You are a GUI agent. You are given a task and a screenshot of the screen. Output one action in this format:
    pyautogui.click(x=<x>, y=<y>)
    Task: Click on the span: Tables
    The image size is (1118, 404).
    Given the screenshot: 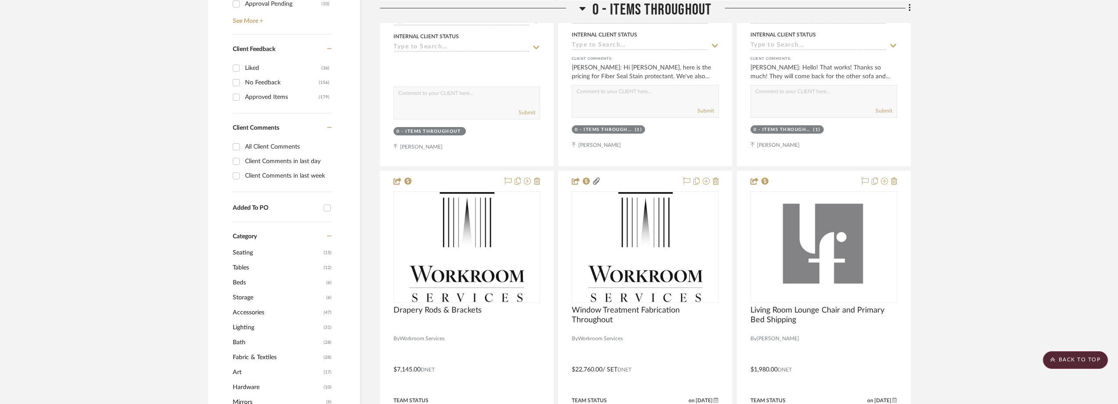 What is the action you would take?
    pyautogui.click(x=277, y=268)
    